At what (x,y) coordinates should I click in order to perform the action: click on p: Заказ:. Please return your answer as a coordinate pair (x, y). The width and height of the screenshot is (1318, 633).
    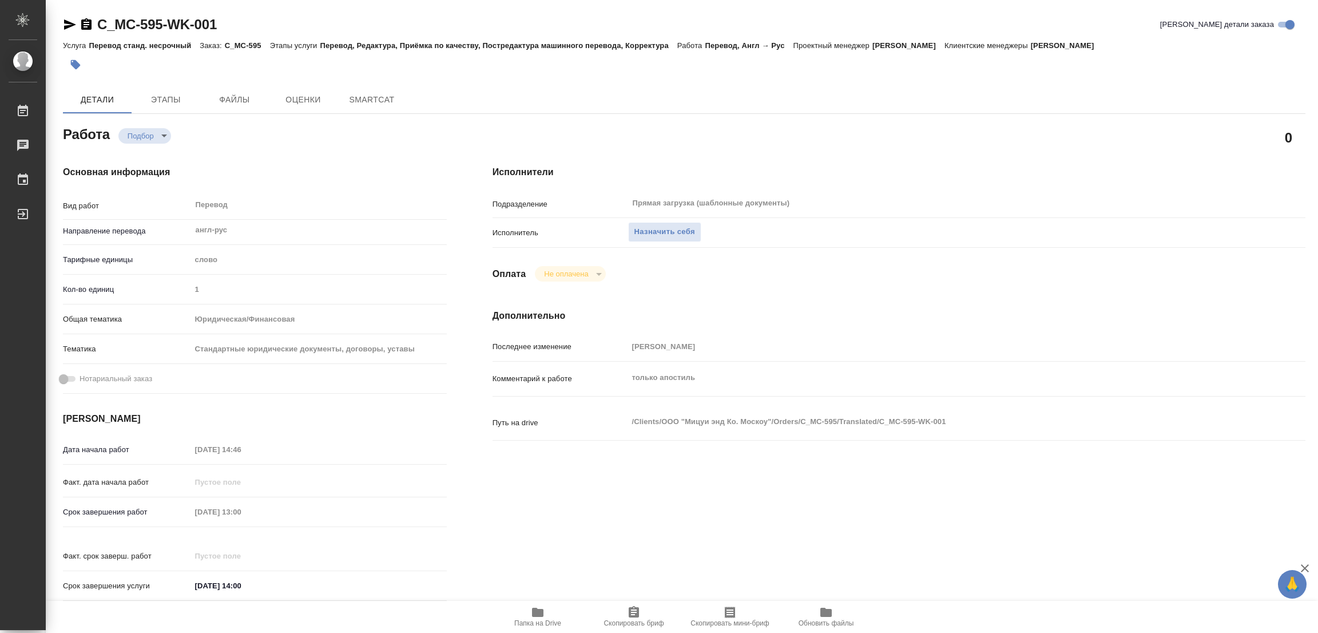
    Looking at the image, I should click on (212, 45).